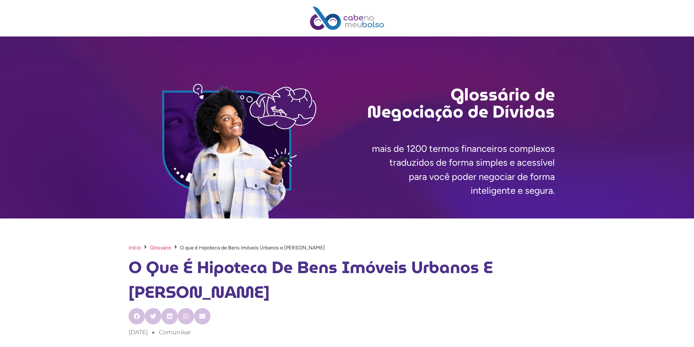 The width and height of the screenshot is (694, 347). Describe the element at coordinates (451, 103) in the screenshot. I see `h2: Glossário de Negociação de Dívidas` at that location.